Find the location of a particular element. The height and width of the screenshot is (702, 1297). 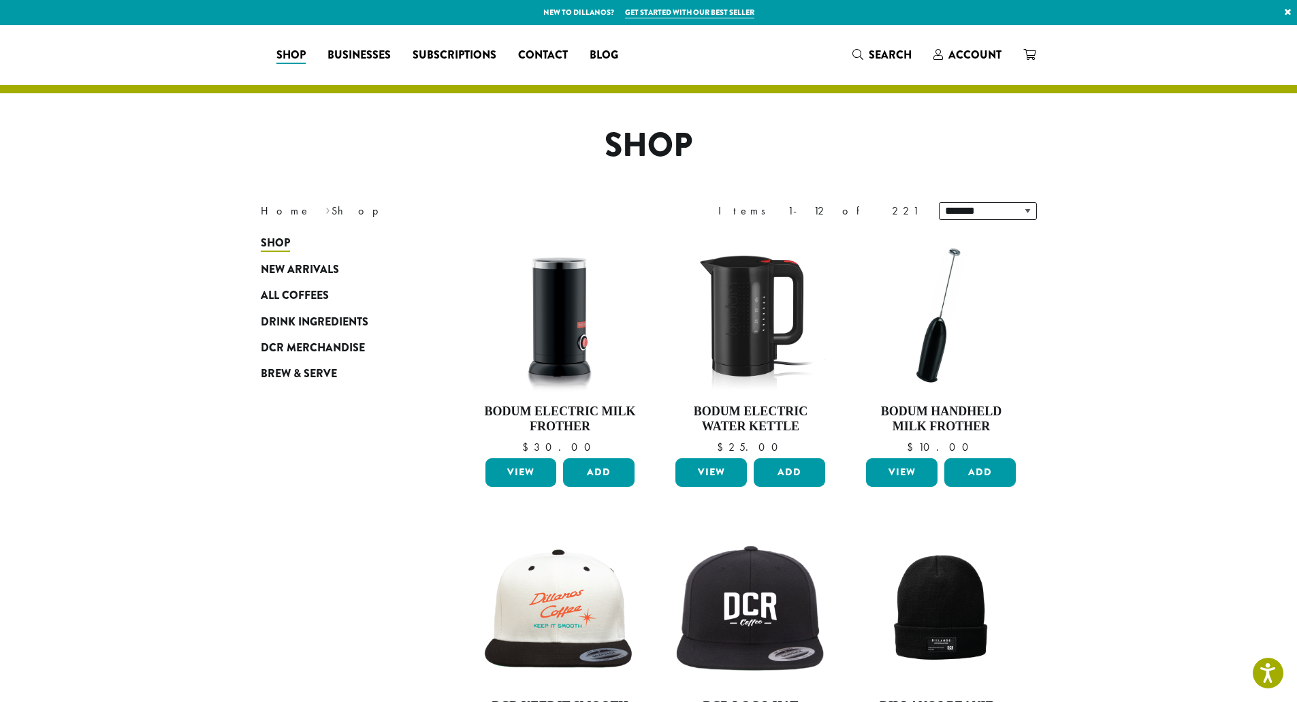

span: Contact is located at coordinates (543, 55).